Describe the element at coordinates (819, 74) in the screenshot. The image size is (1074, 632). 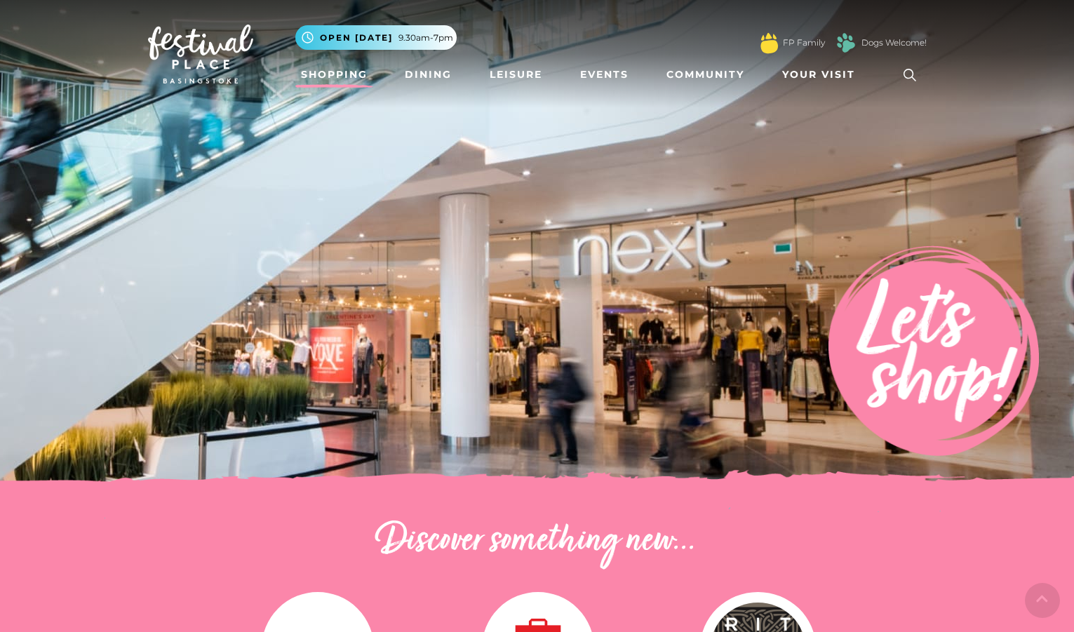
I see `span: Your Visit` at that location.